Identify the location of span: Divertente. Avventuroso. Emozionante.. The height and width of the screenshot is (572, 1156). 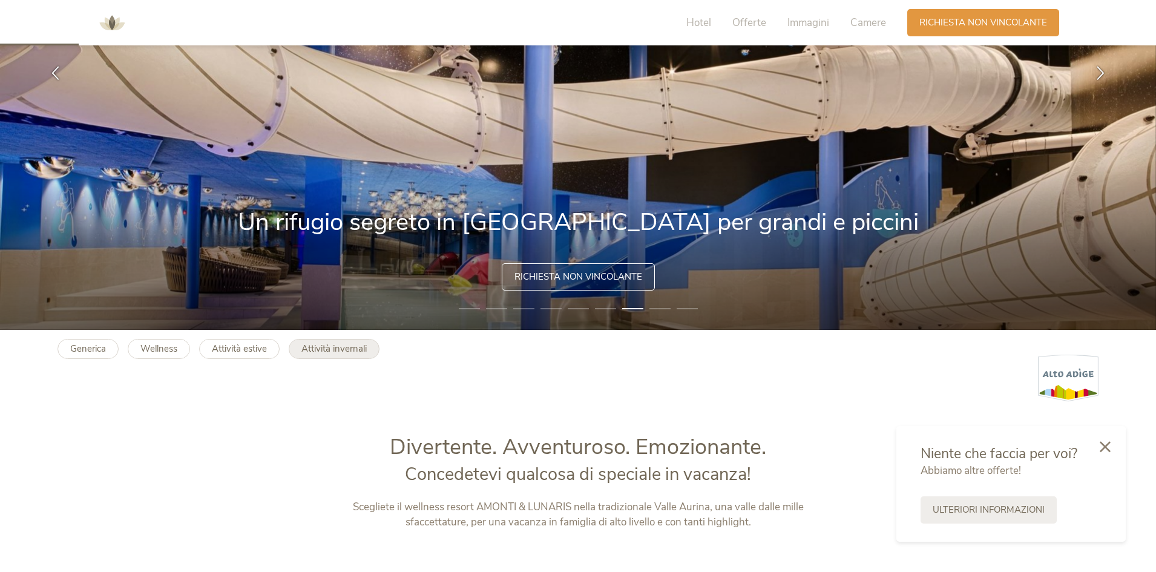
(578, 447).